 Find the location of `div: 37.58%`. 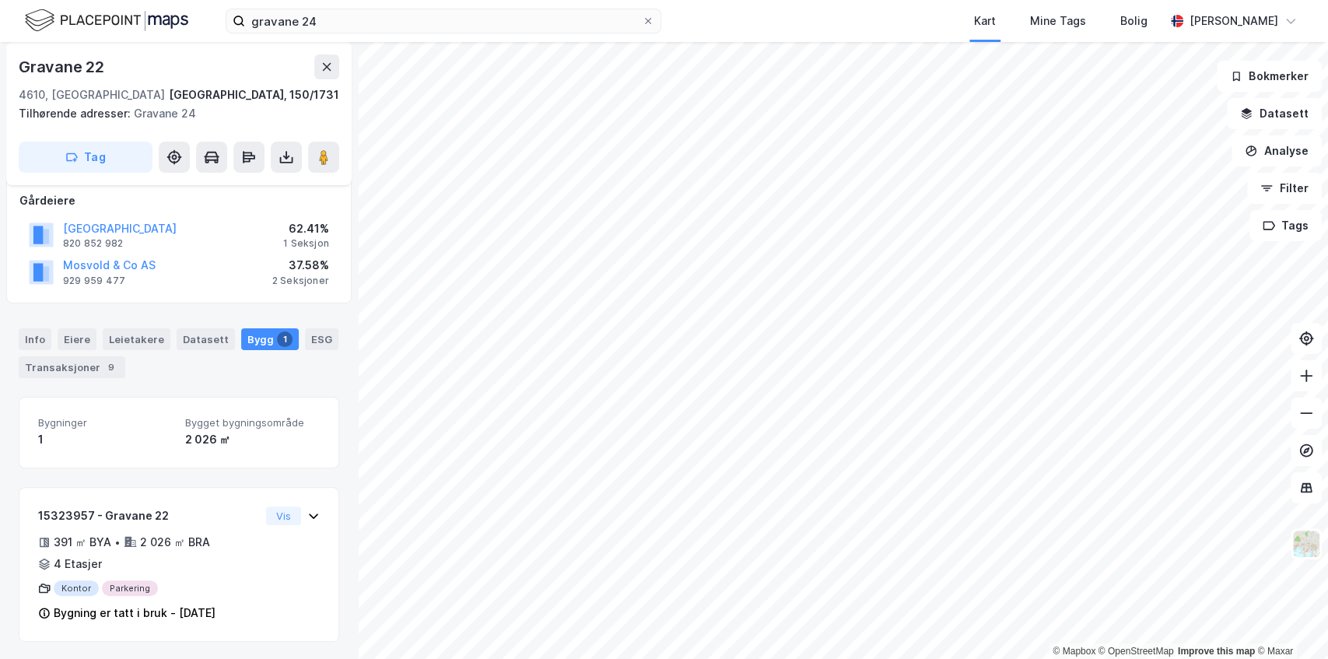

div: 37.58% is located at coordinates (300, 265).